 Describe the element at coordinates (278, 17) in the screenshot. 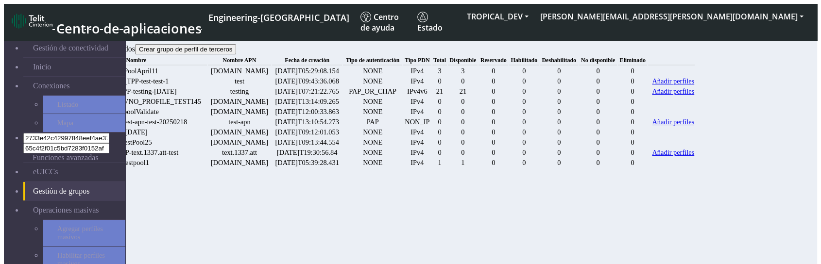

I see `a: Tu instancia actual de la plataforma` at that location.